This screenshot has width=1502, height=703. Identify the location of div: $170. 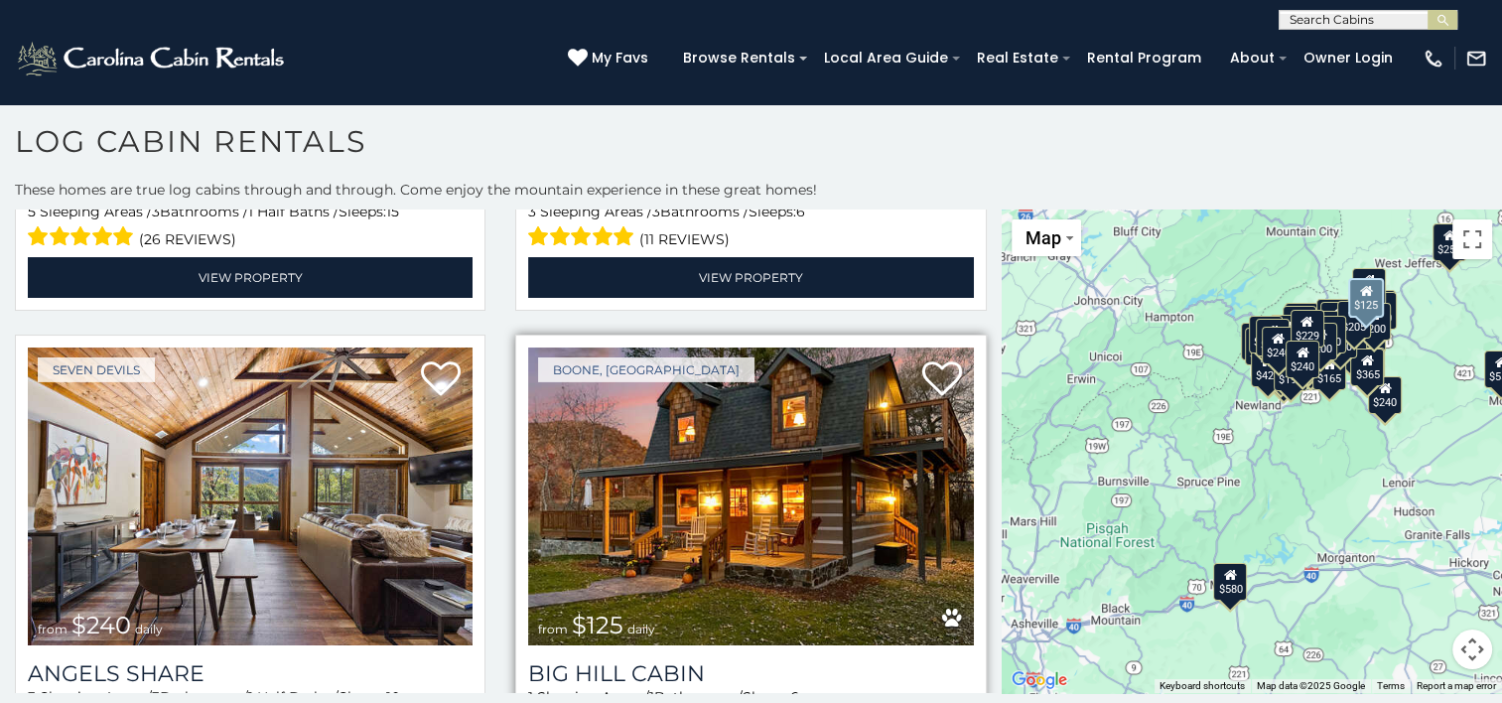
(1369, 287).